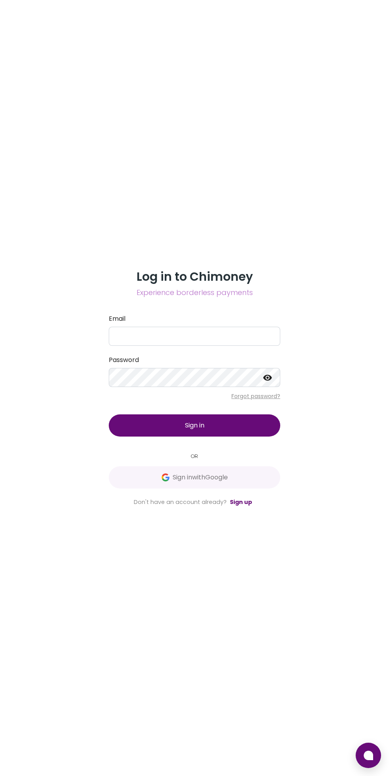  What do you see at coordinates (194, 360) in the screenshot?
I see `label: Password` at bounding box center [194, 360].